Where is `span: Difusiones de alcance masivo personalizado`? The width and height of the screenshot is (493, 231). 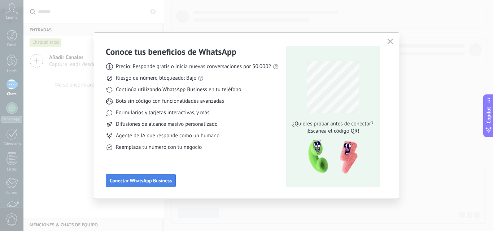
span: Difusiones de alcance masivo personalizado is located at coordinates (167, 125).